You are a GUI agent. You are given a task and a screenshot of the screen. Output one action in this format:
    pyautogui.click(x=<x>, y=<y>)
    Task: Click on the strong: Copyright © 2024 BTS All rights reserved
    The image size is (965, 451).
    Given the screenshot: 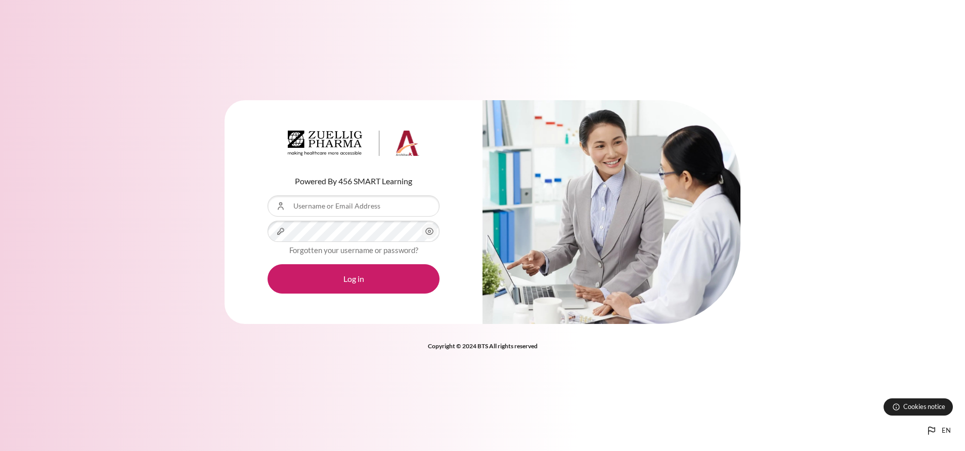 What is the action you would take?
    pyautogui.click(x=482, y=345)
    